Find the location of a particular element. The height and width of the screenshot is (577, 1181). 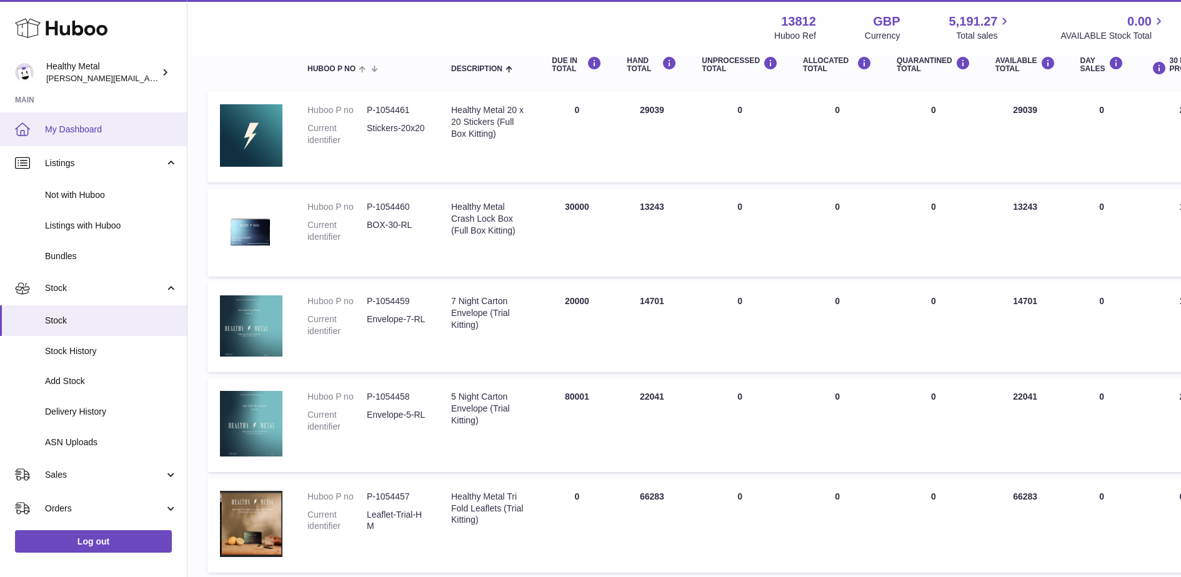

div: QUARANTINED Total is located at coordinates (934, 64).